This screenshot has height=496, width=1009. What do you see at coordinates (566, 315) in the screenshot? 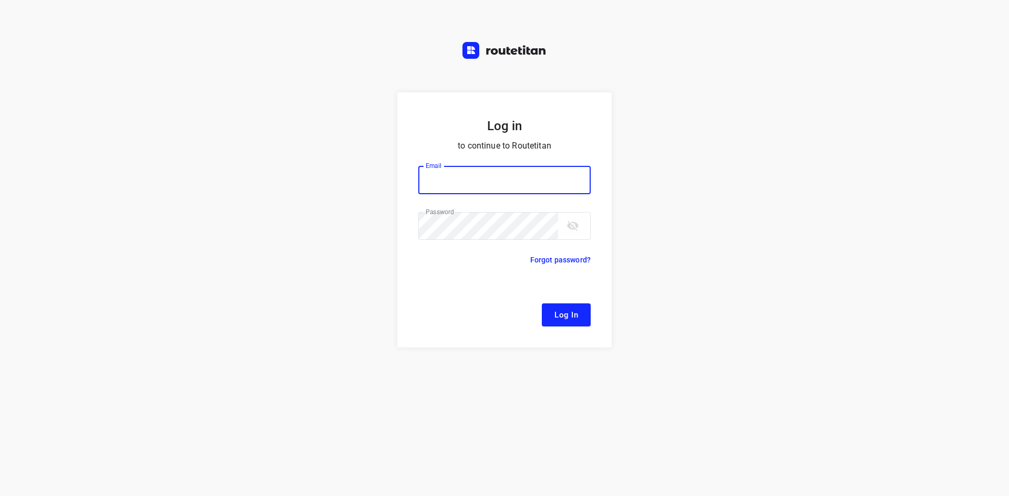
I see `button: Log In` at bounding box center [566, 315].